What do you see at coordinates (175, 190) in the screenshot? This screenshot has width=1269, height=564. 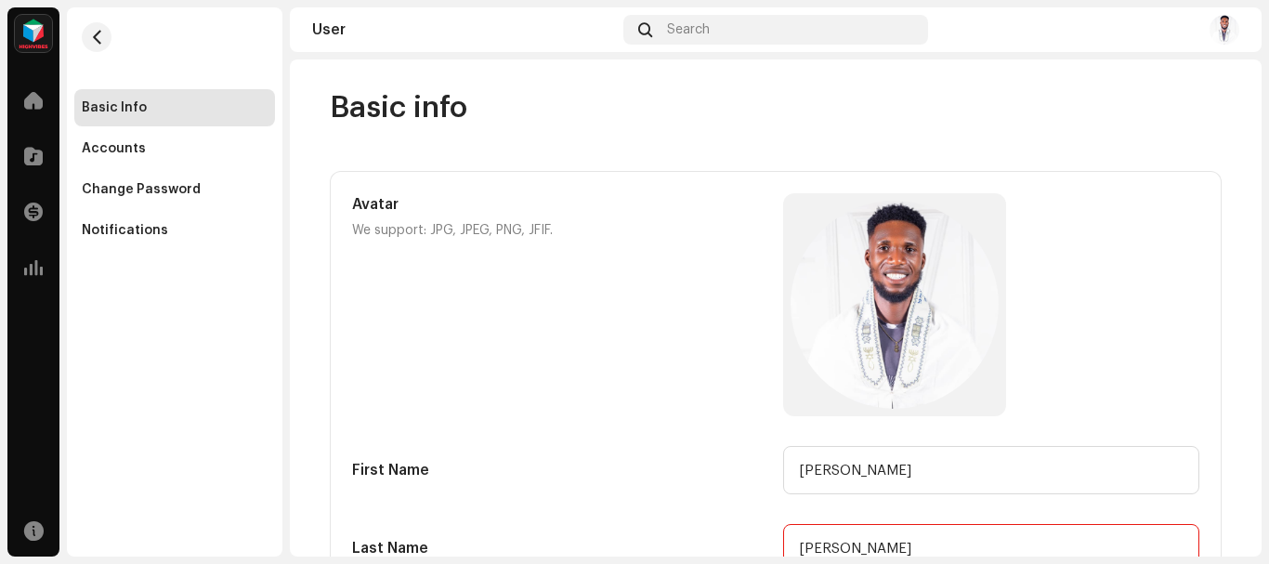 I see `re-m-nav-item: Change Password` at bounding box center [175, 190].